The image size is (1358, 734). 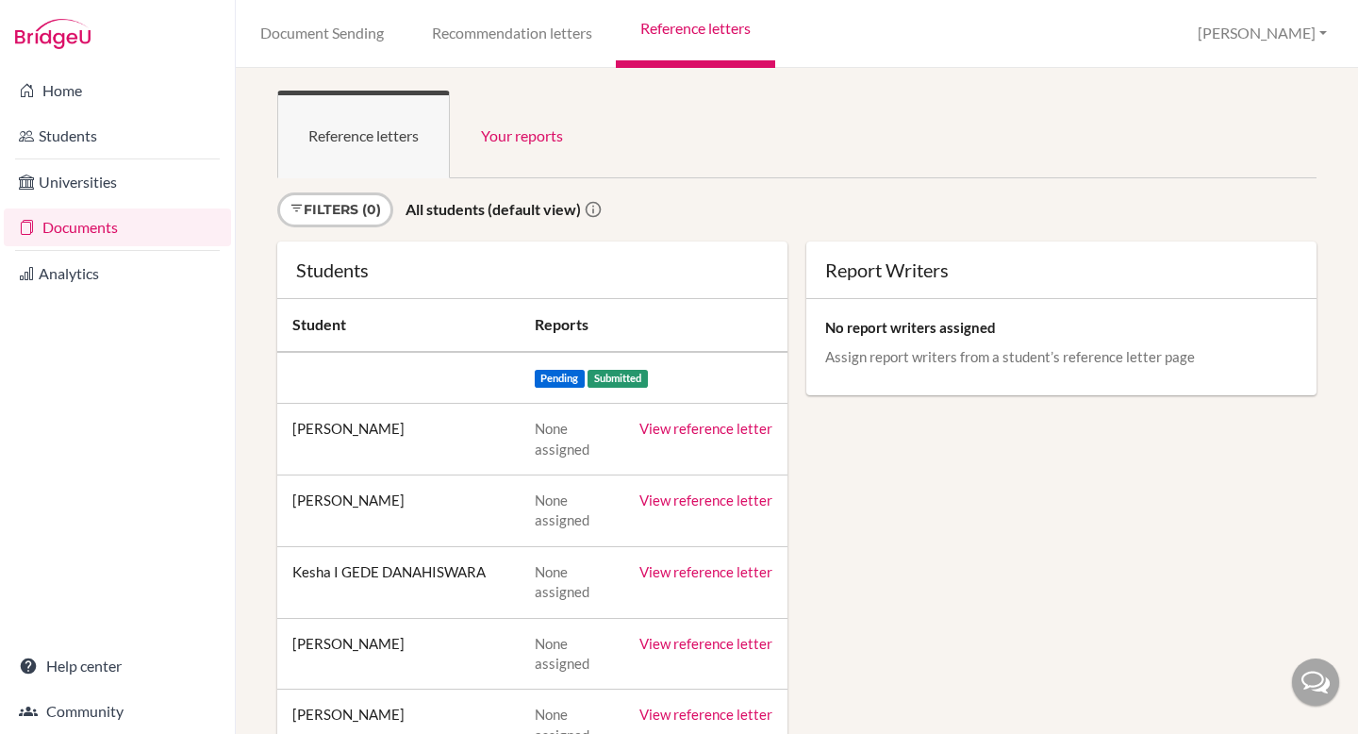 I want to click on p: No report writers assigned, so click(x=1061, y=327).